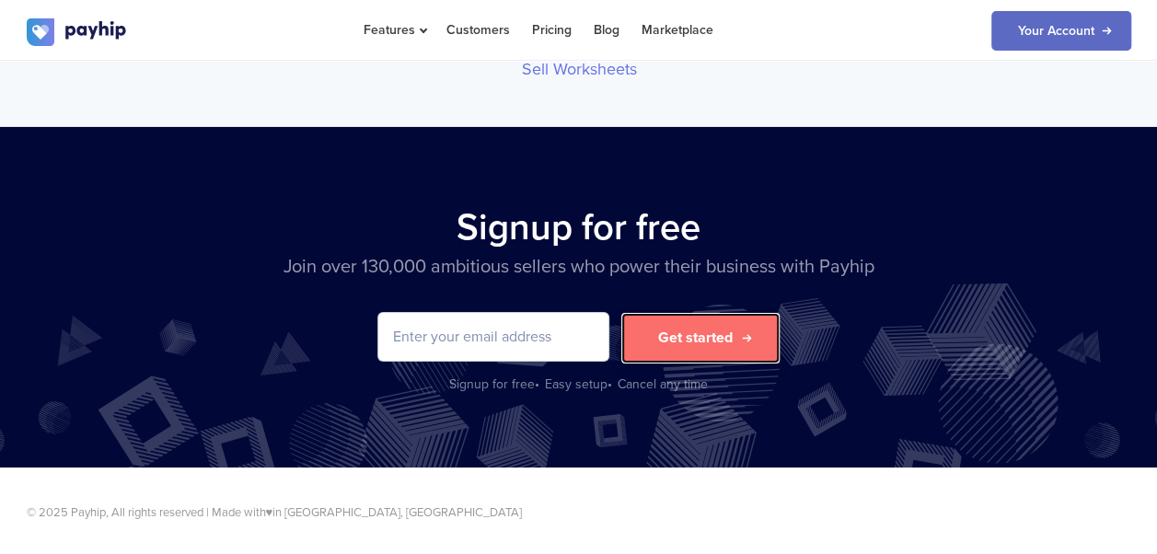 Image resolution: width=1157 pixels, height=554 pixels. What do you see at coordinates (700, 338) in the screenshot?
I see `button: Get started` at bounding box center [700, 338].